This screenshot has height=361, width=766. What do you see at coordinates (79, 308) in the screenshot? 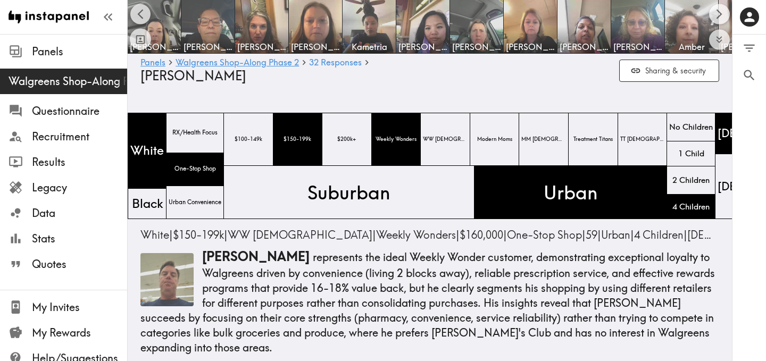
I see `span: My Invites` at bounding box center [79, 308].